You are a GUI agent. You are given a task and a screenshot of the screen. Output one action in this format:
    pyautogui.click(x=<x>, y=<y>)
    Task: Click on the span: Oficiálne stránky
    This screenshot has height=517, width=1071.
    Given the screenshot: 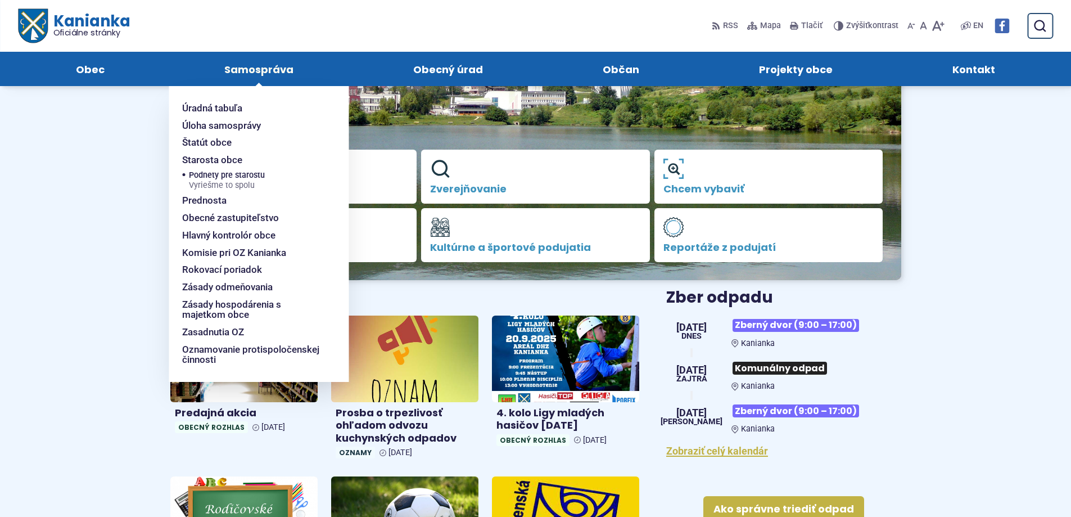 What is the action you would take?
    pyautogui.click(x=91, y=33)
    